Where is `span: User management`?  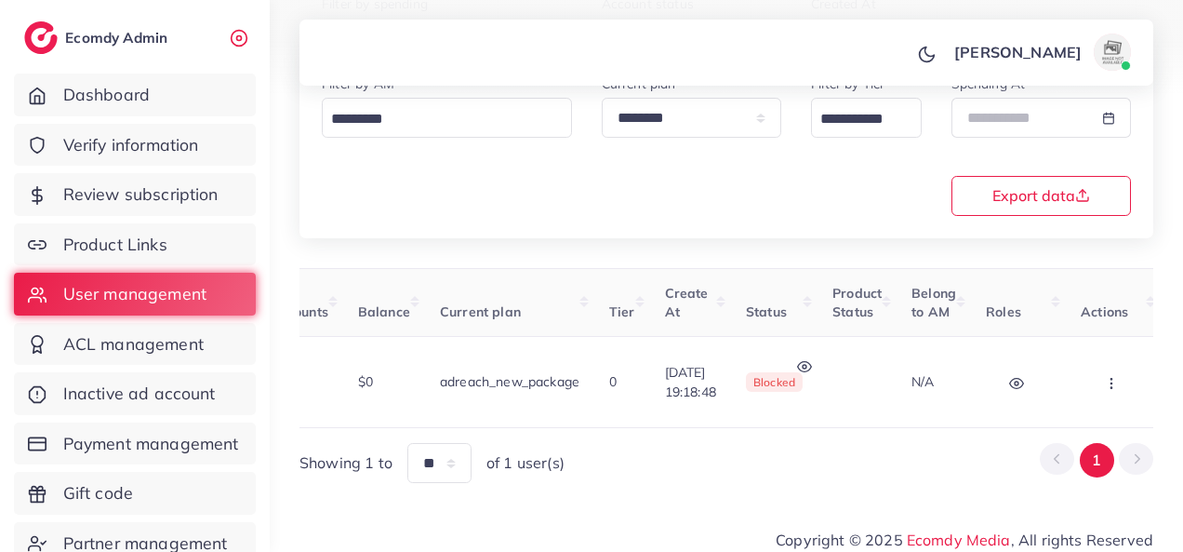 span: User management is located at coordinates (135, 294).